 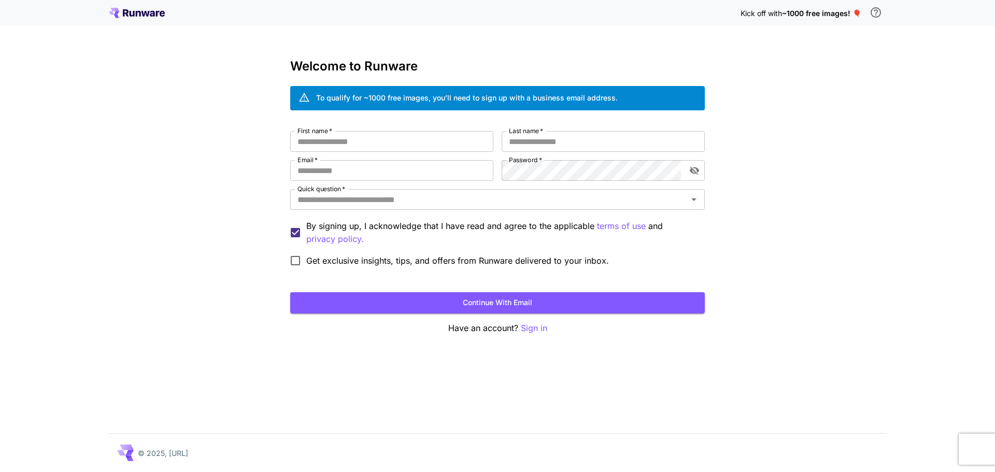 What do you see at coordinates (876, 12) in the screenshot?
I see `button: In order to qualify for free credit, you need to sign up with a business email address and click ...` at bounding box center [876, 12].